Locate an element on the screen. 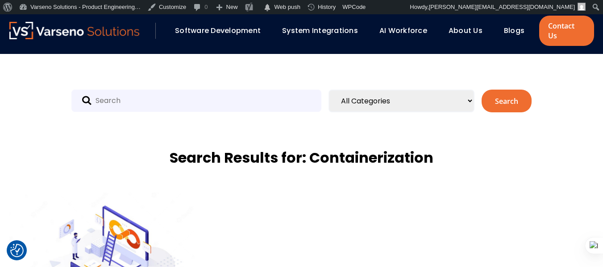  div: Blogs is located at coordinates (518, 31).